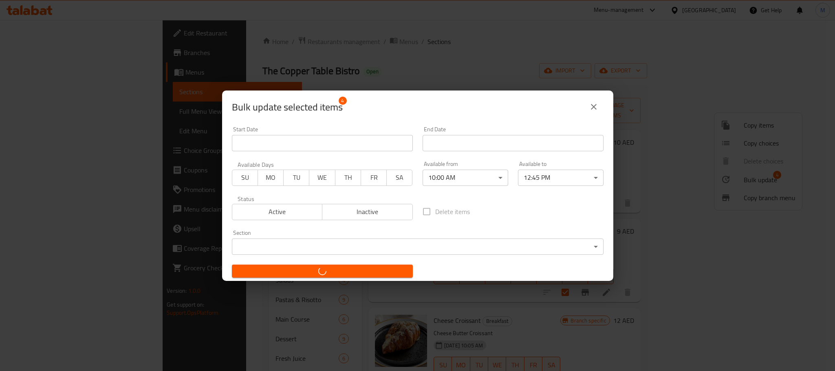  What do you see at coordinates (278, 212) in the screenshot?
I see `span: Active` at bounding box center [278, 212].